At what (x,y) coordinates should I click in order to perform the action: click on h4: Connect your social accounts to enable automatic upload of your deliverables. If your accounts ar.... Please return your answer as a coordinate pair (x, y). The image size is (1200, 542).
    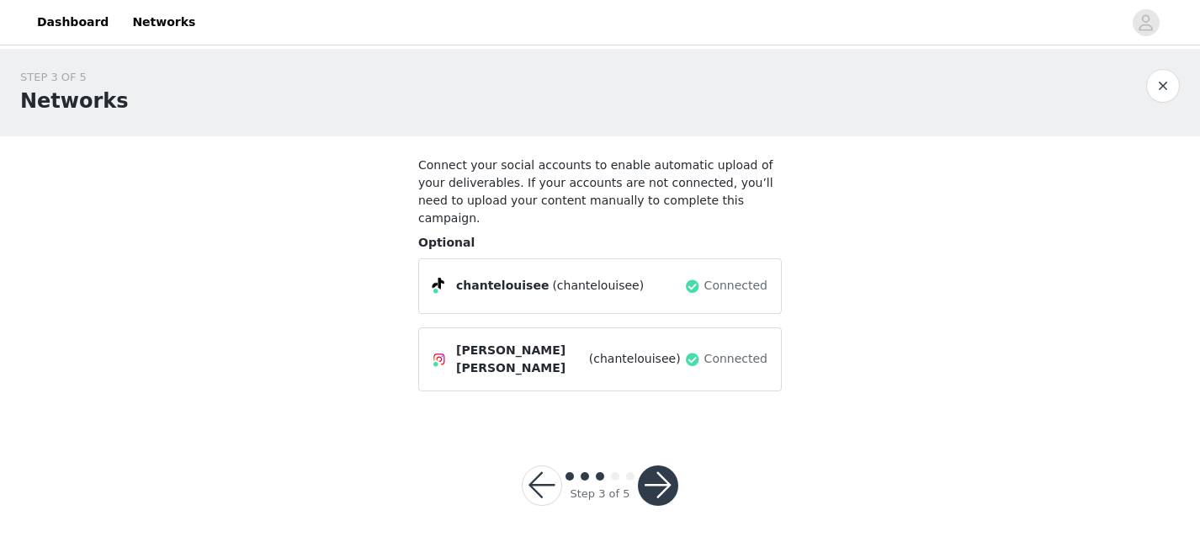
    Looking at the image, I should click on (600, 192).